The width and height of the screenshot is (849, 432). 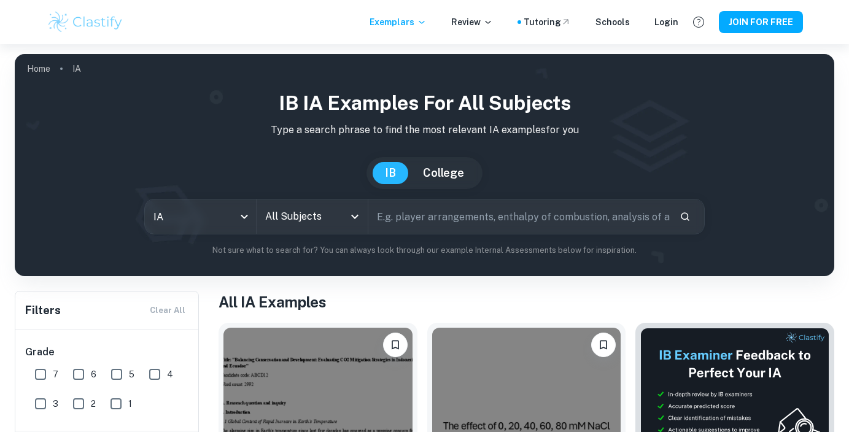 What do you see at coordinates (666, 22) in the screenshot?
I see `div: Login` at bounding box center [666, 22].